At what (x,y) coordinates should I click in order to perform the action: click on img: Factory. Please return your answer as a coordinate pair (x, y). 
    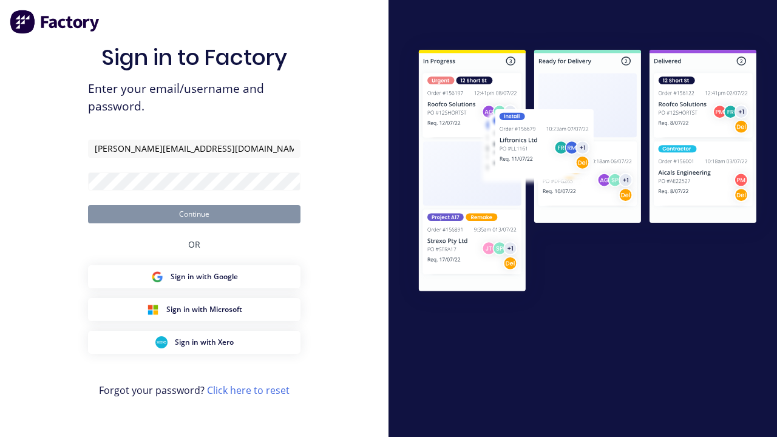
    Looking at the image, I should click on (55, 22).